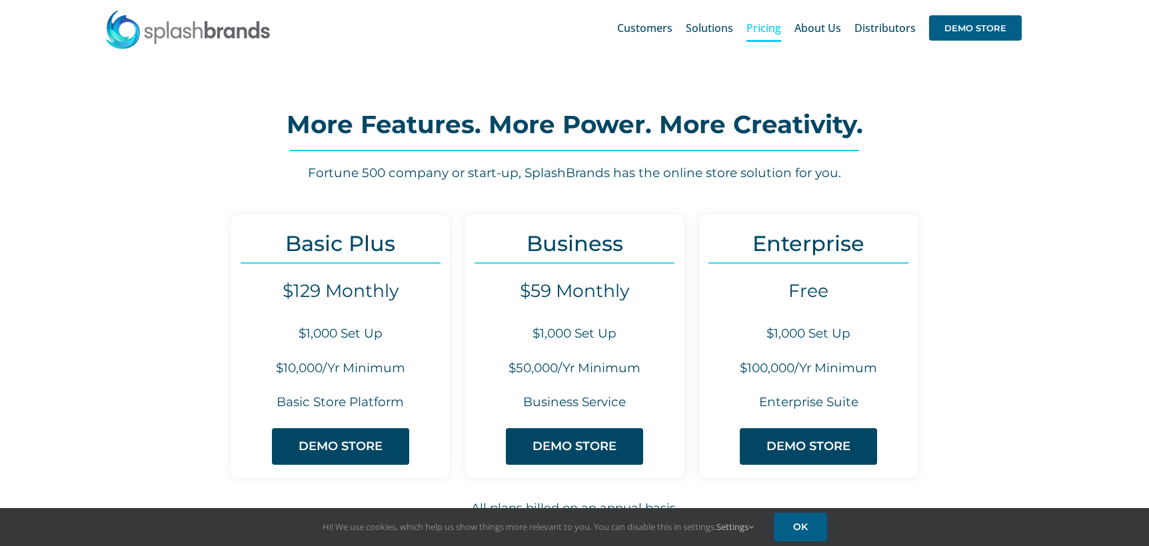  I want to click on h6: $50,000/Yr Minimum, so click(574, 368).